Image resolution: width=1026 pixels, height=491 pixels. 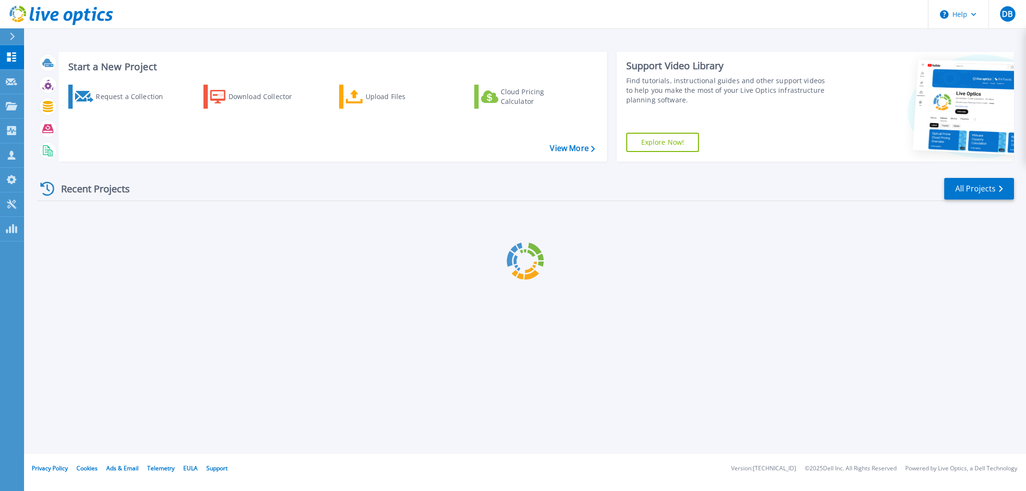 What do you see at coordinates (392, 97) in the screenshot?
I see `a: Upload Files` at bounding box center [392, 97].